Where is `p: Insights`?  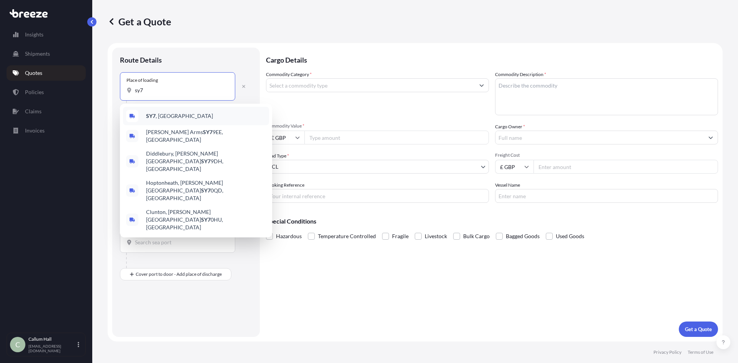
p: Insights is located at coordinates (34, 35).